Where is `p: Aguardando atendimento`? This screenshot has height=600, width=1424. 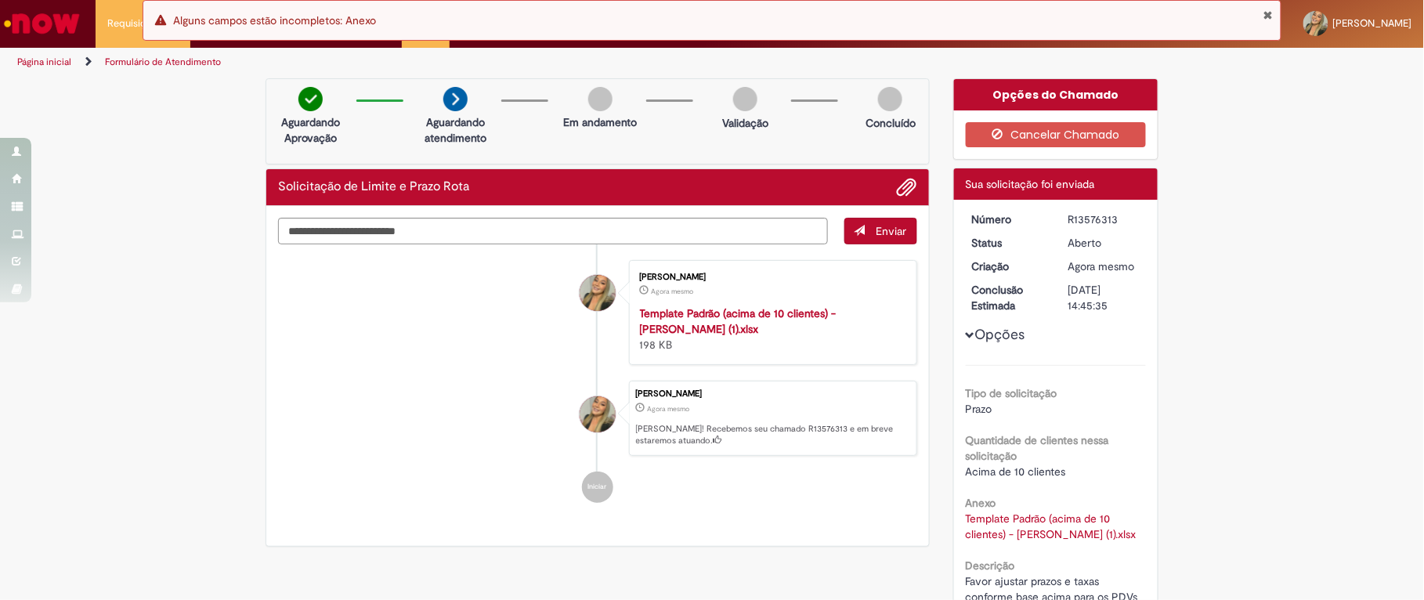 p: Aguardando atendimento is located at coordinates (455, 130).